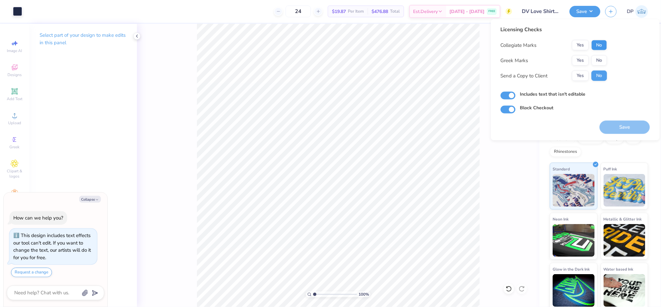 This screenshot has height=307, width=661. What do you see at coordinates (83, 39) in the screenshot?
I see `p: Select part of your design to make edits in this panel` at bounding box center [83, 39].